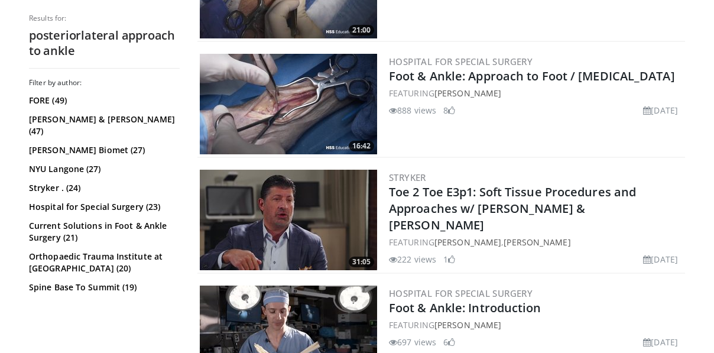 Image resolution: width=714 pixels, height=353 pixels. I want to click on li: 697 views, so click(412, 342).